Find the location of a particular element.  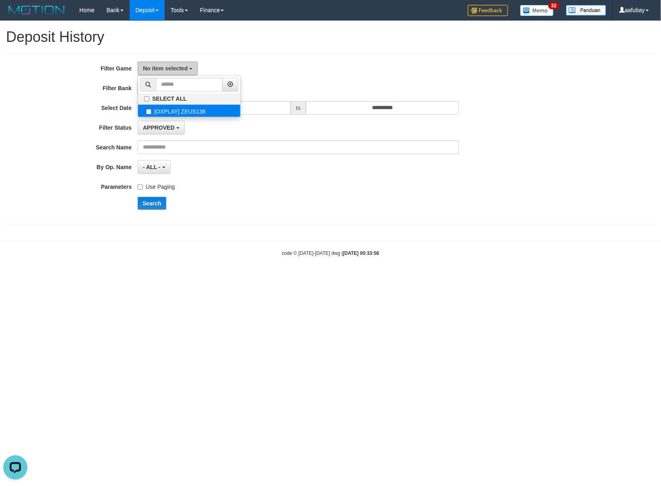

img: Feedback.jpg is located at coordinates (488, 10).